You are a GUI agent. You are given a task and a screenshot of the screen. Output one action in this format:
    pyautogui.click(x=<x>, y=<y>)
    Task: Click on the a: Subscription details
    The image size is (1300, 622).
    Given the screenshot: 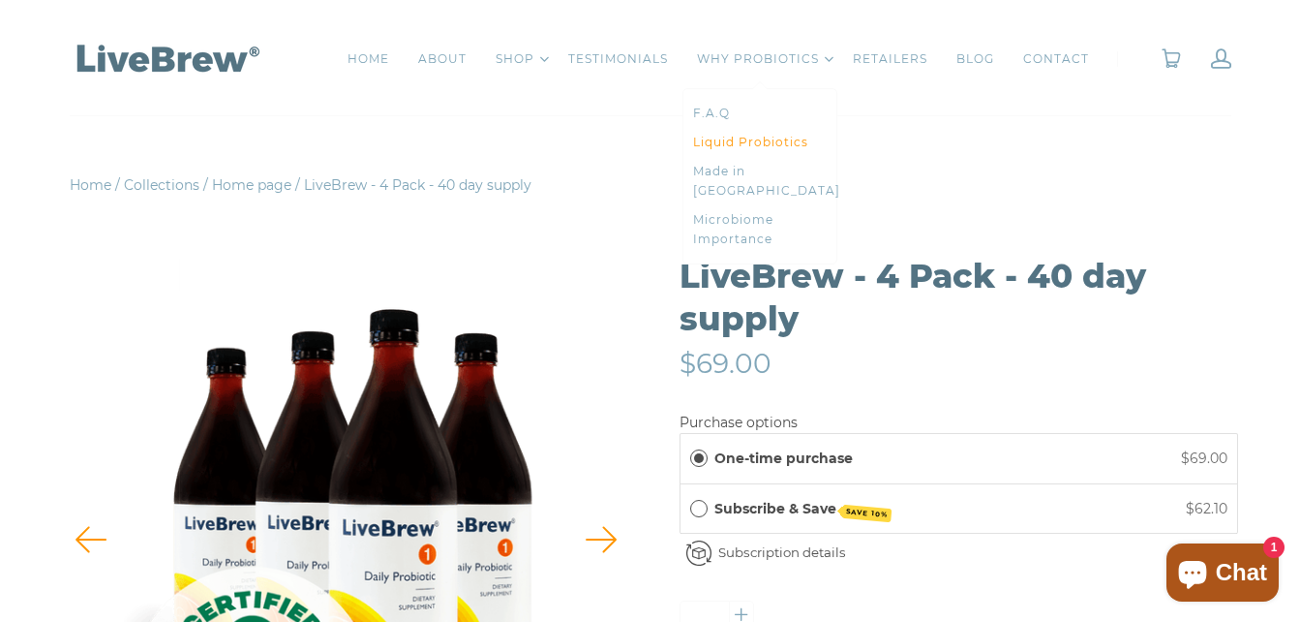 What is the action you would take?
    pyautogui.click(x=782, y=552)
    